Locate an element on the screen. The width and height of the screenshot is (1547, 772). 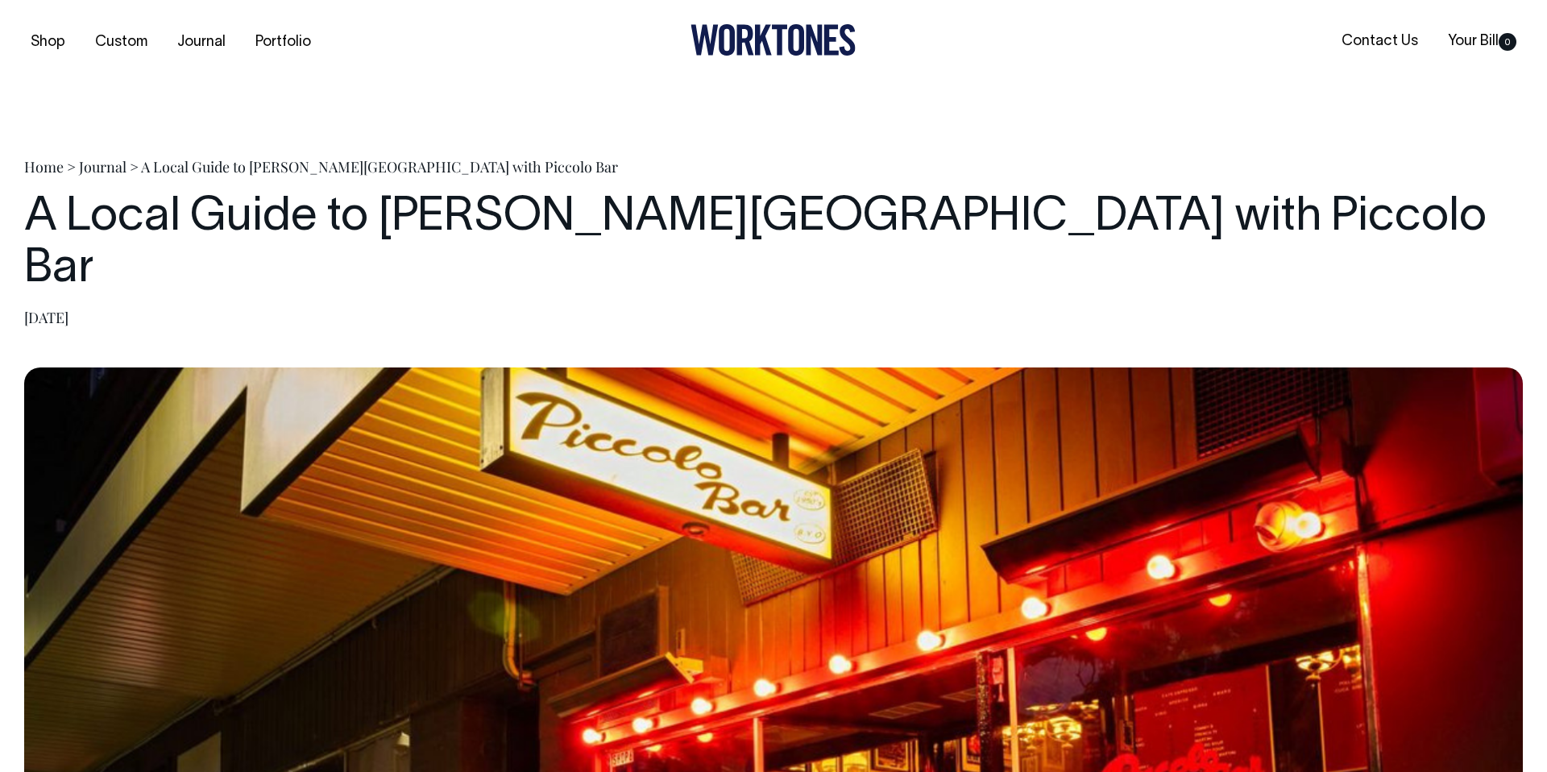
a: Contact Us is located at coordinates (1379, 41).